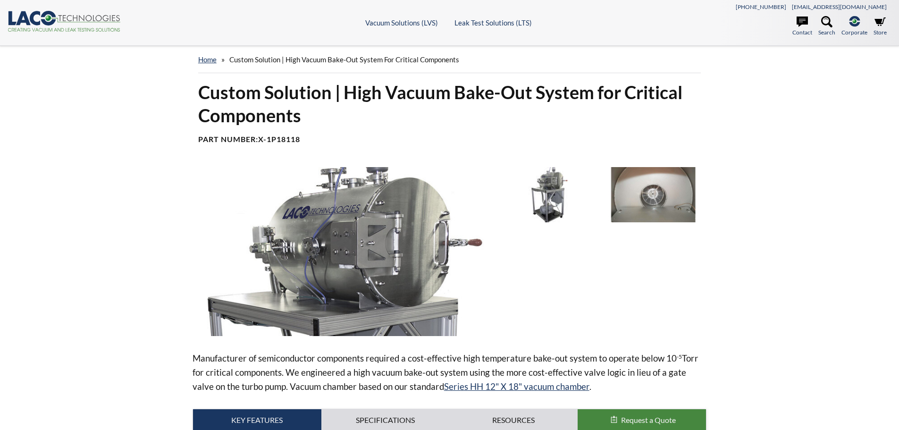 The height and width of the screenshot is (430, 899). Describe the element at coordinates (344, 59) in the screenshot. I see `span: Custom Solution | High Vacuum Bake-Out System for Critical Components` at that location.